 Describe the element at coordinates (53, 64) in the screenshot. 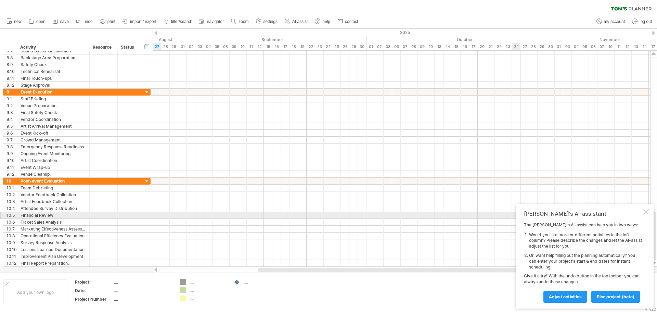

I see `div: Safety Check` at that location.